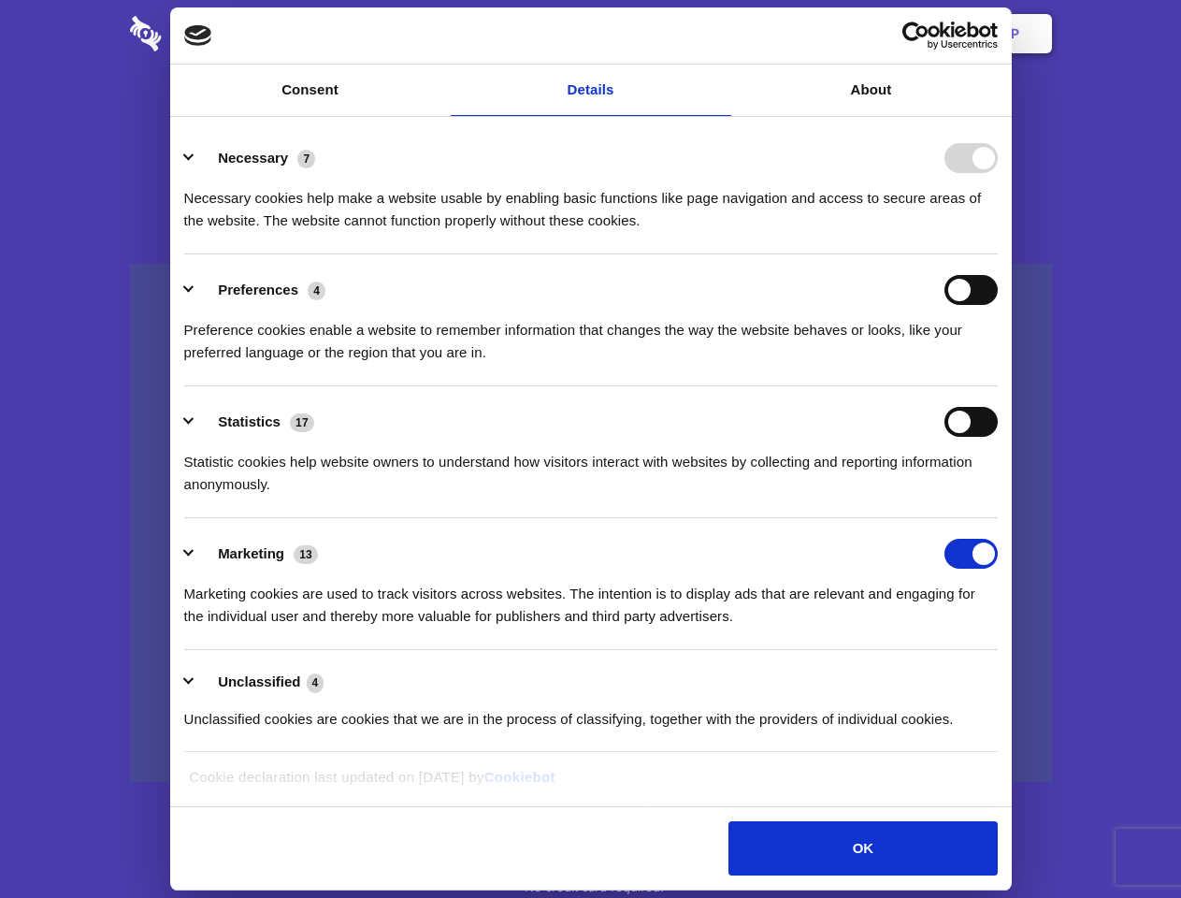  Describe the element at coordinates (862, 848) in the screenshot. I see `button: OK` at that location.